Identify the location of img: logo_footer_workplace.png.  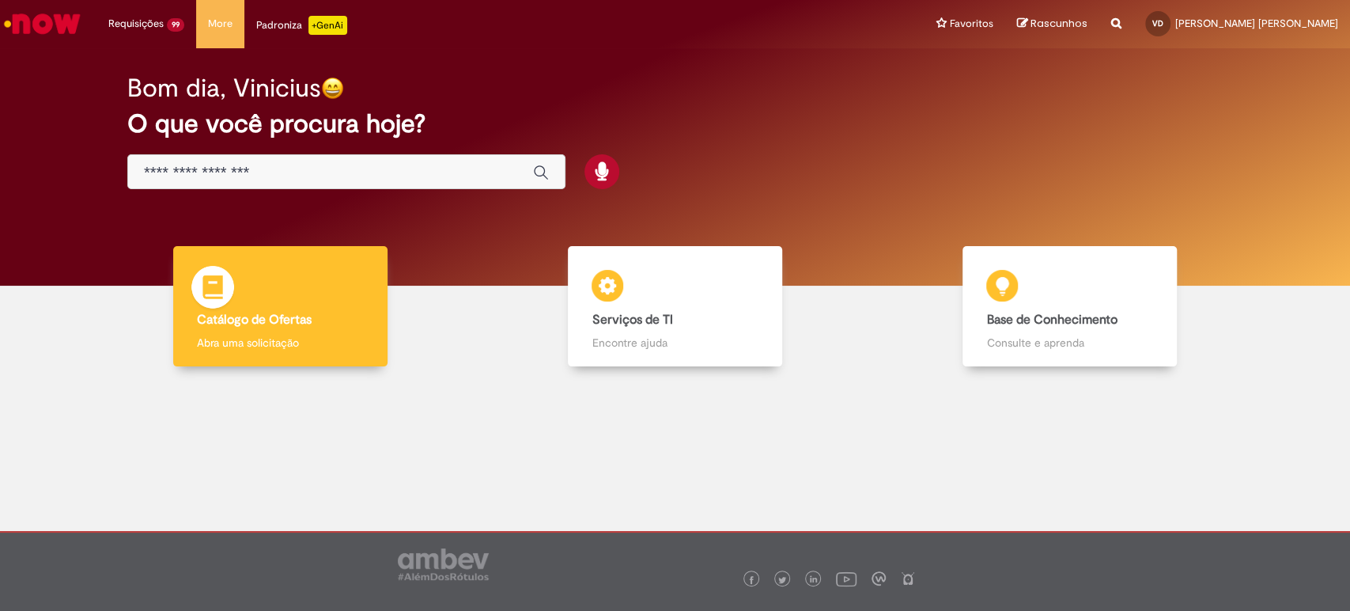
(879, 578).